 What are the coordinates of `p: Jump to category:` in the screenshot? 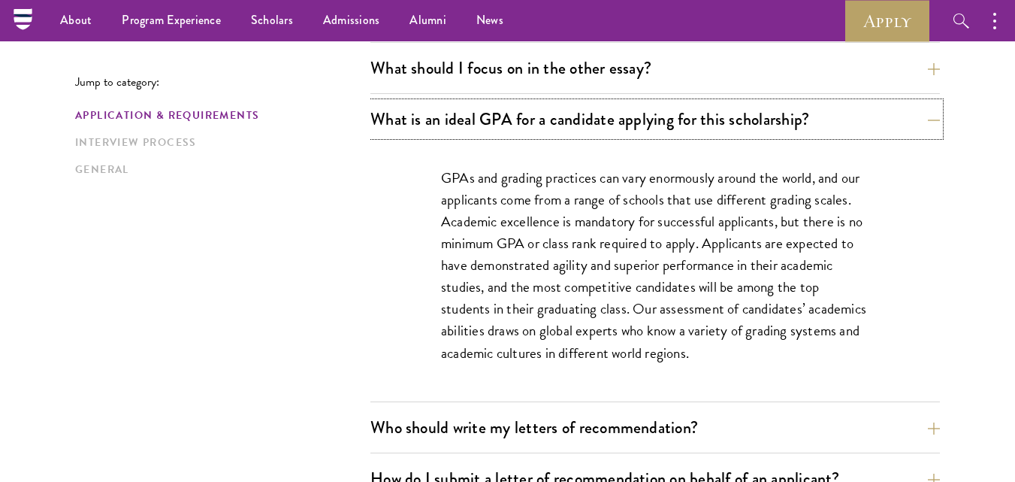 It's located at (222, 82).